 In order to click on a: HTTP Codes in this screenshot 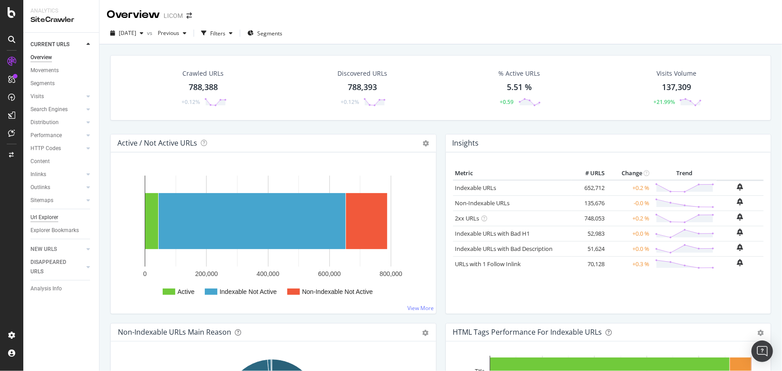, I will do `click(57, 148)`.